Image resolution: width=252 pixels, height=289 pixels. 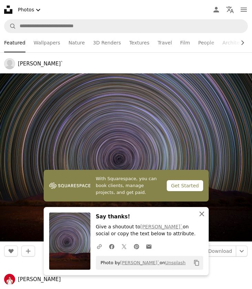 I want to click on button: Language, so click(x=230, y=10).